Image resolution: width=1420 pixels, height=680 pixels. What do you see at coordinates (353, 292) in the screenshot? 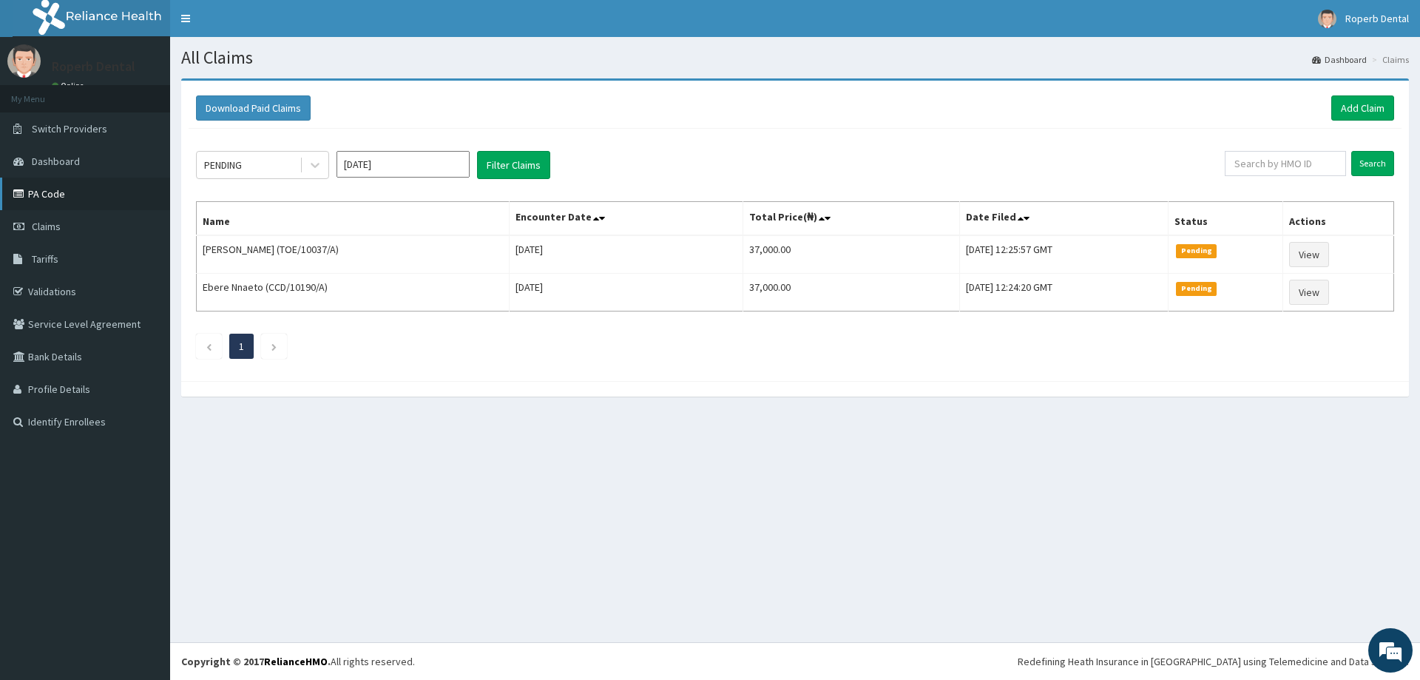
I see `td: Ebere Nnaeto (CCD/10190/A)` at bounding box center [353, 292].